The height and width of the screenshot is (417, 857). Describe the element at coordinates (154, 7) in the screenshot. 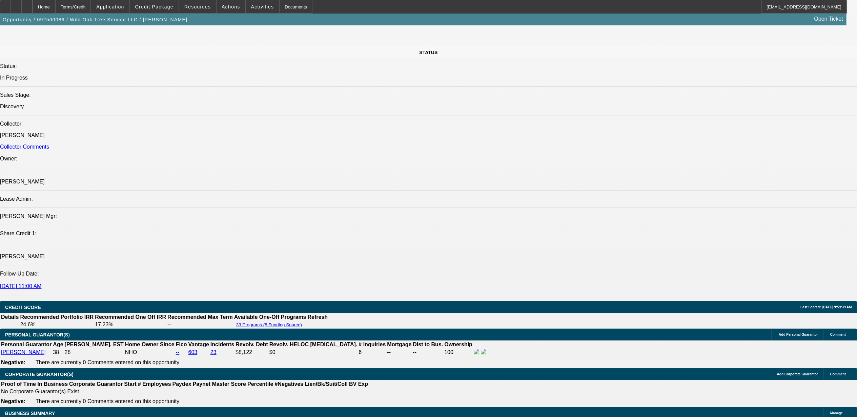

I see `button: Credit Package` at that location.